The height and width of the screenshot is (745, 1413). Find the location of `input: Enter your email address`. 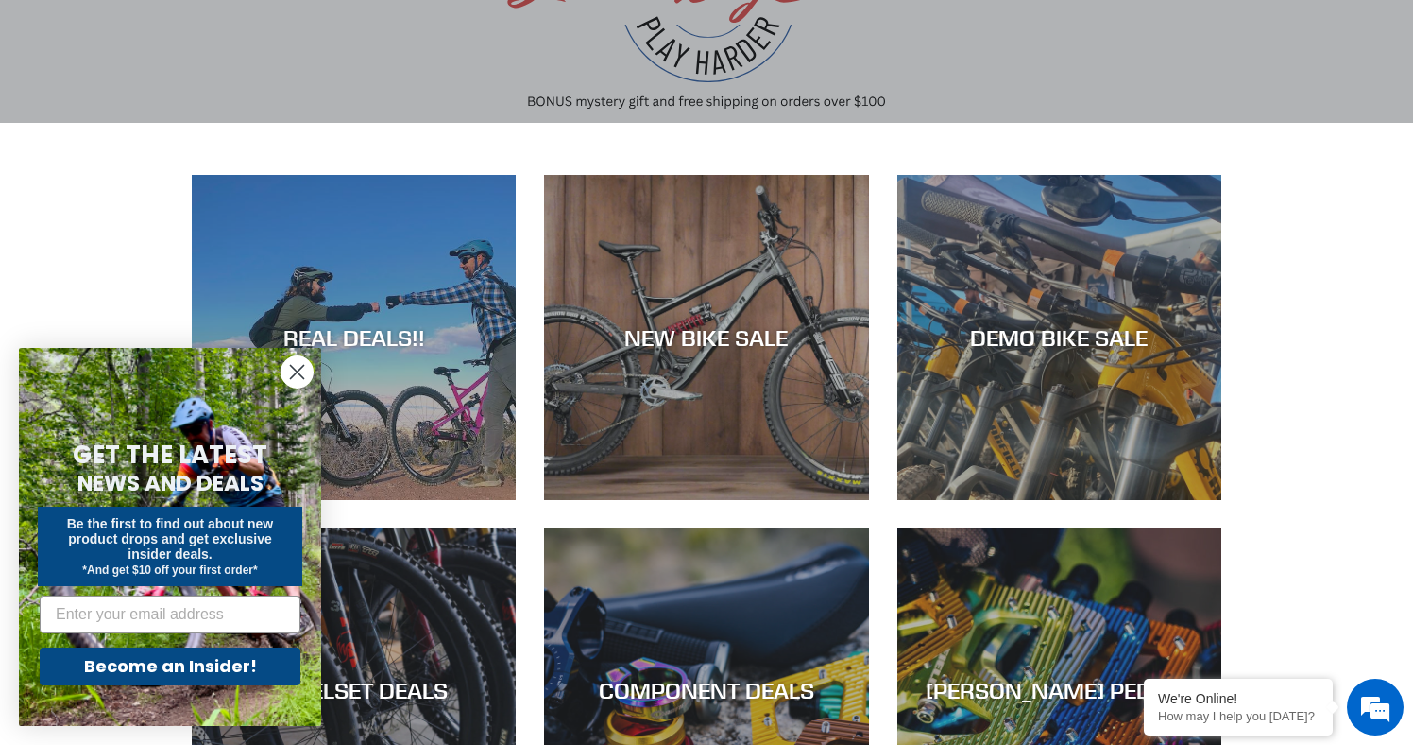

input: Enter your email address is located at coordinates (170, 614).